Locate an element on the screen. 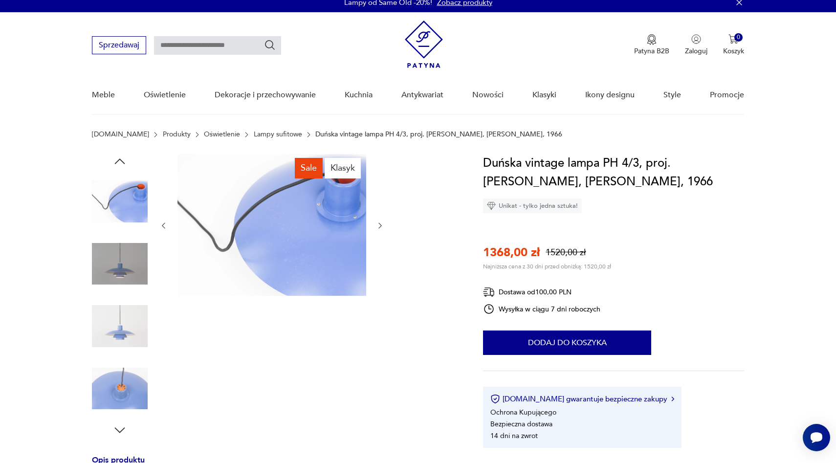 This screenshot has width=836, height=463. button: Sprzedawaj is located at coordinates (119, 45).